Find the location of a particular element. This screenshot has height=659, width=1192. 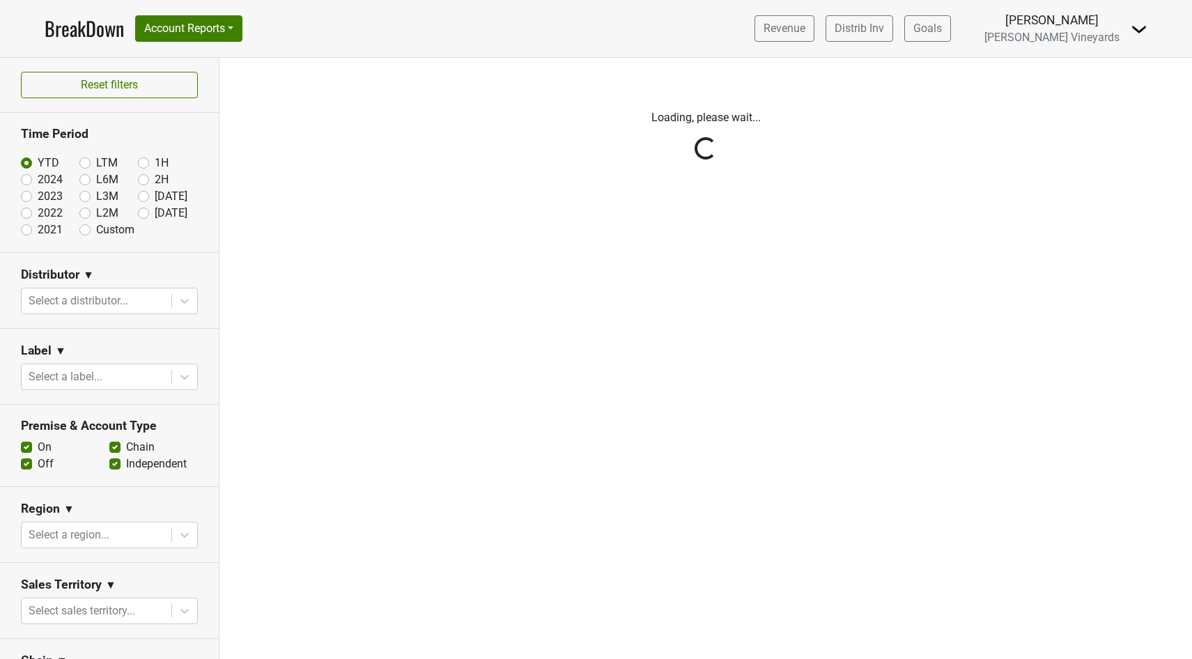

a: Revenue is located at coordinates (785, 29).